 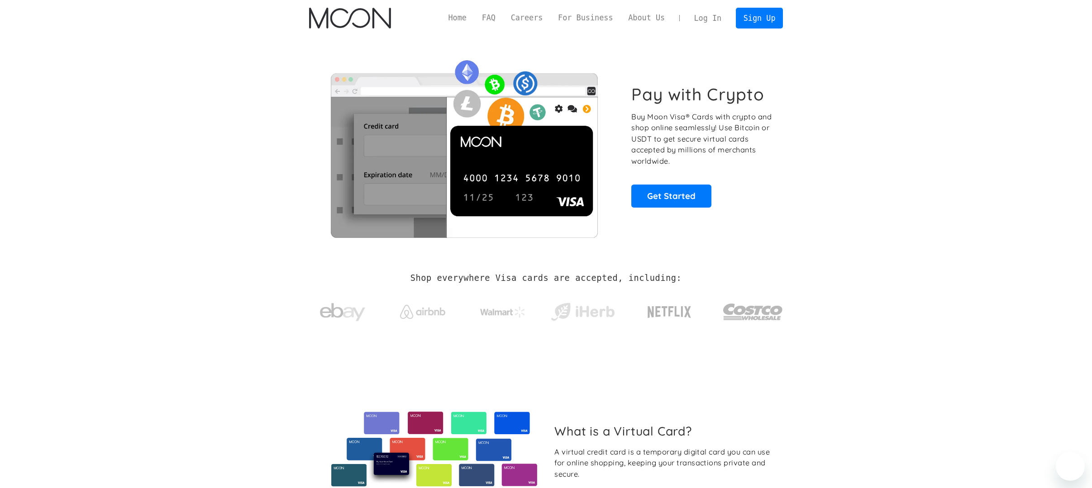 I want to click on a: Costco, so click(x=753, y=309).